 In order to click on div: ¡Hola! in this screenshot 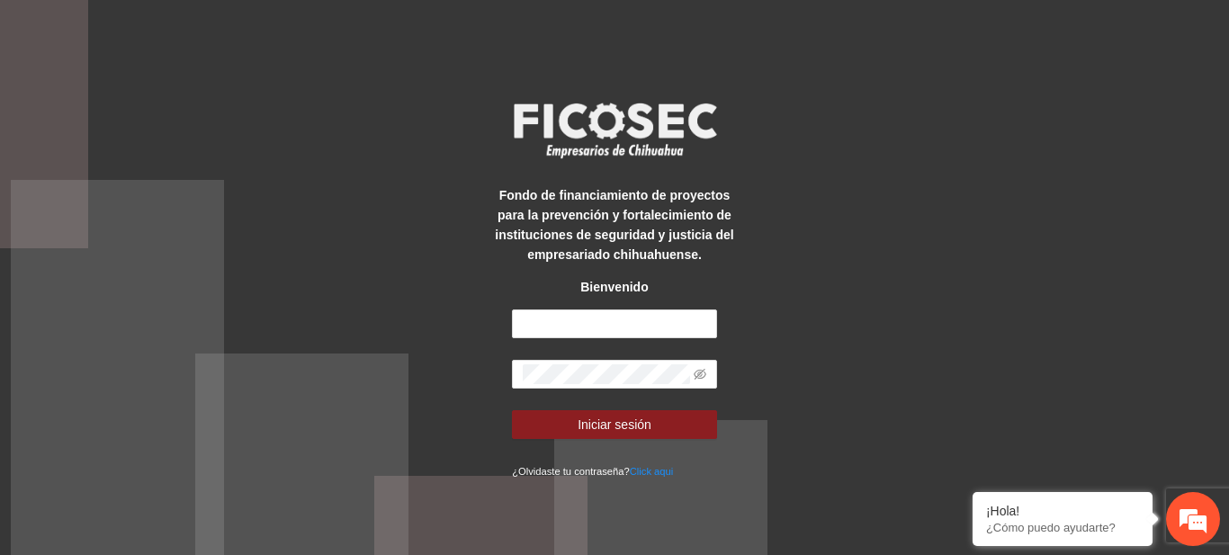, I will do `click(1063, 511)`.